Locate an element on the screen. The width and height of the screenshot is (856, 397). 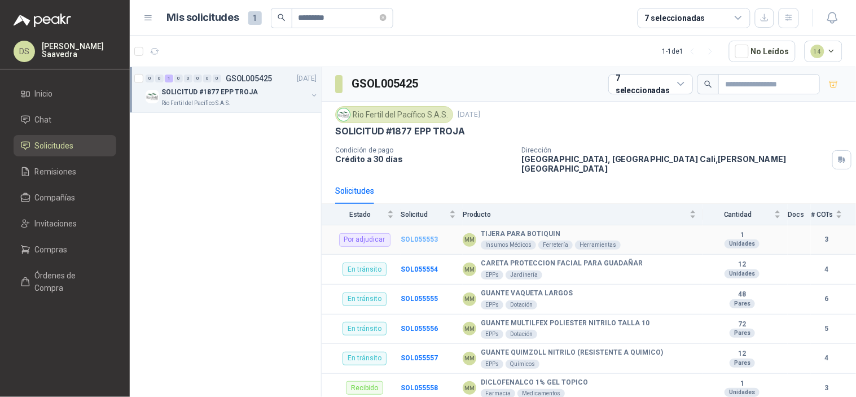
a: SOL055555 is located at coordinates (419, 299).